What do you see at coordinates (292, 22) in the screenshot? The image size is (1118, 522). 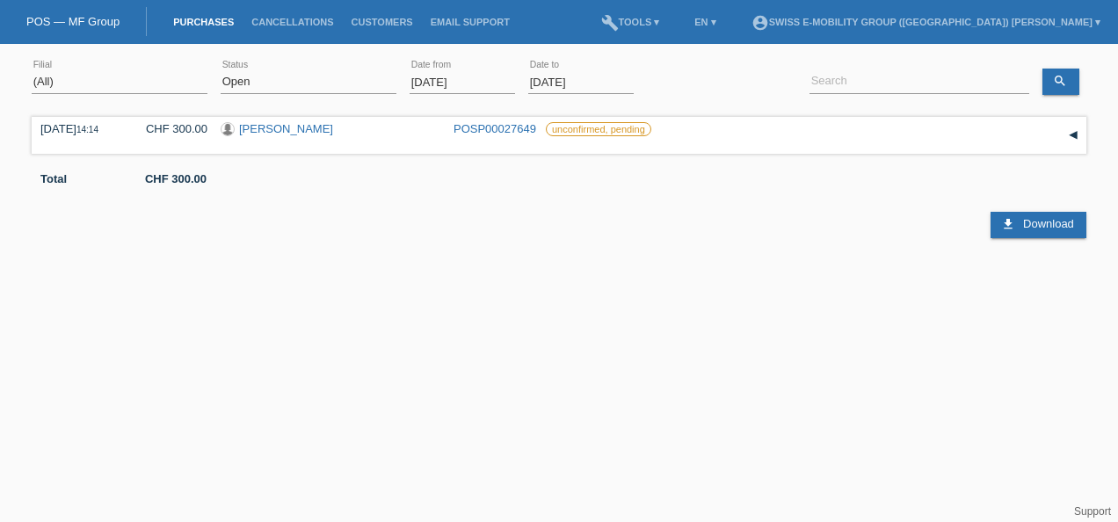 I see `a: Cancellations` at bounding box center [292, 22].